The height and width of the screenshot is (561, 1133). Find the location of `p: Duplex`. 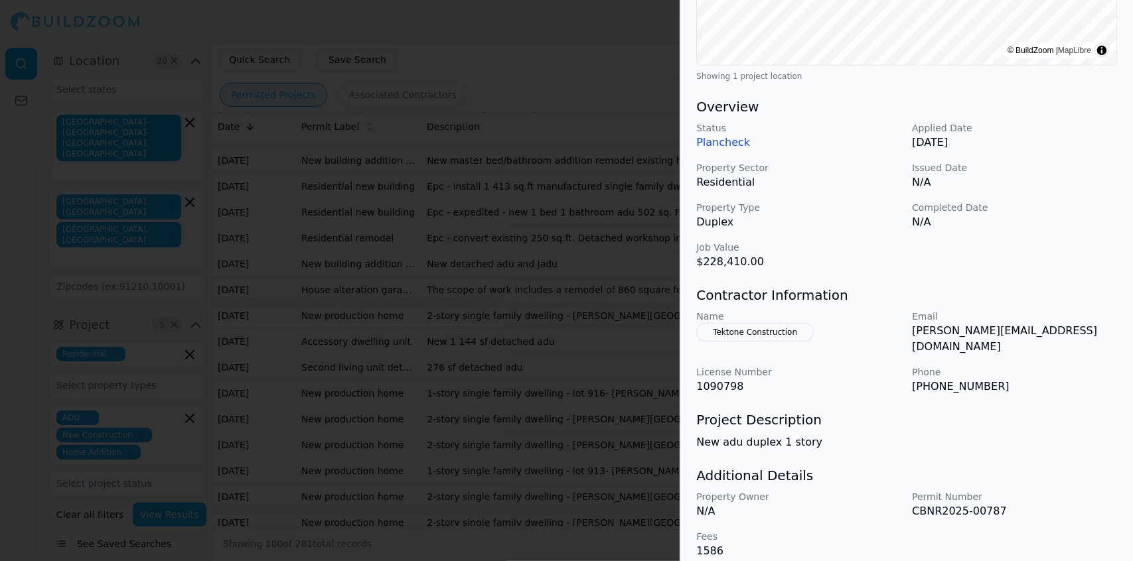

p: Duplex is located at coordinates (798, 222).